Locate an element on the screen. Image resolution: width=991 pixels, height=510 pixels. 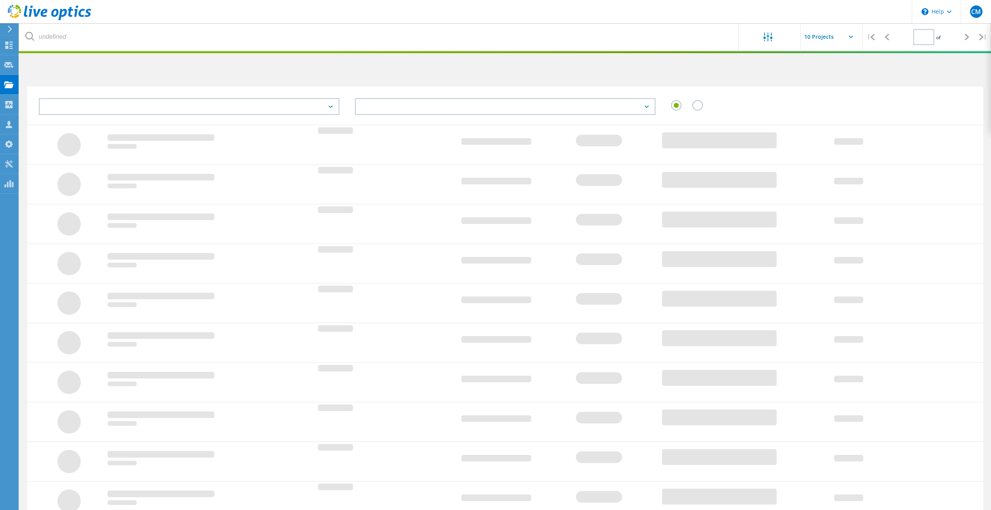
span: of is located at coordinates (938, 37).